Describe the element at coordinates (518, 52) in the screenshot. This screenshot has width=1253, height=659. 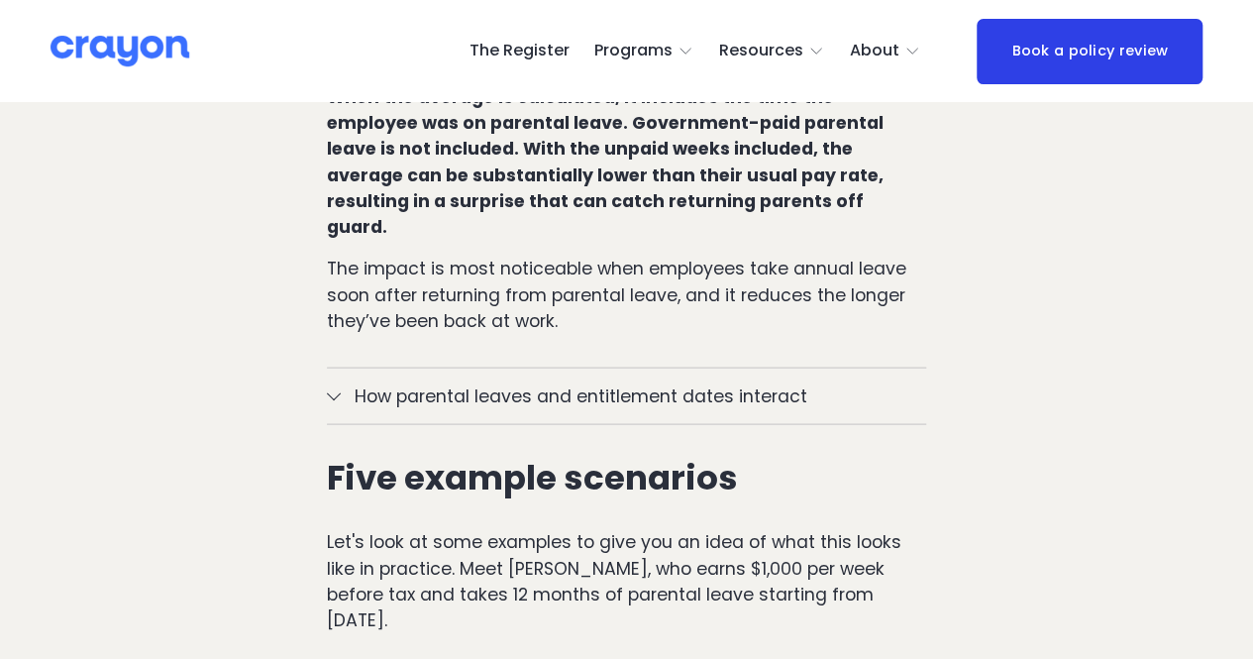
I see `a: The Register` at that location.